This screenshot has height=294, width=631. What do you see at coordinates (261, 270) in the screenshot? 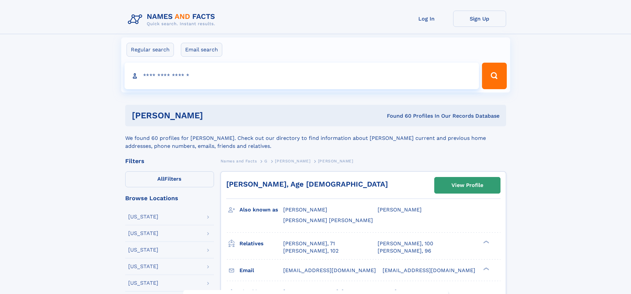
I see `h3: Email` at bounding box center [261, 270].